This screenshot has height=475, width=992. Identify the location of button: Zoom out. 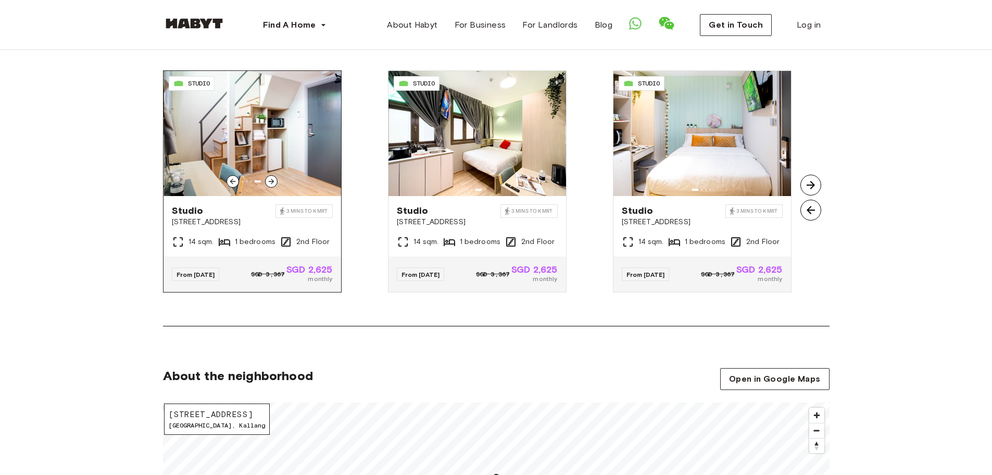
(817, 430).